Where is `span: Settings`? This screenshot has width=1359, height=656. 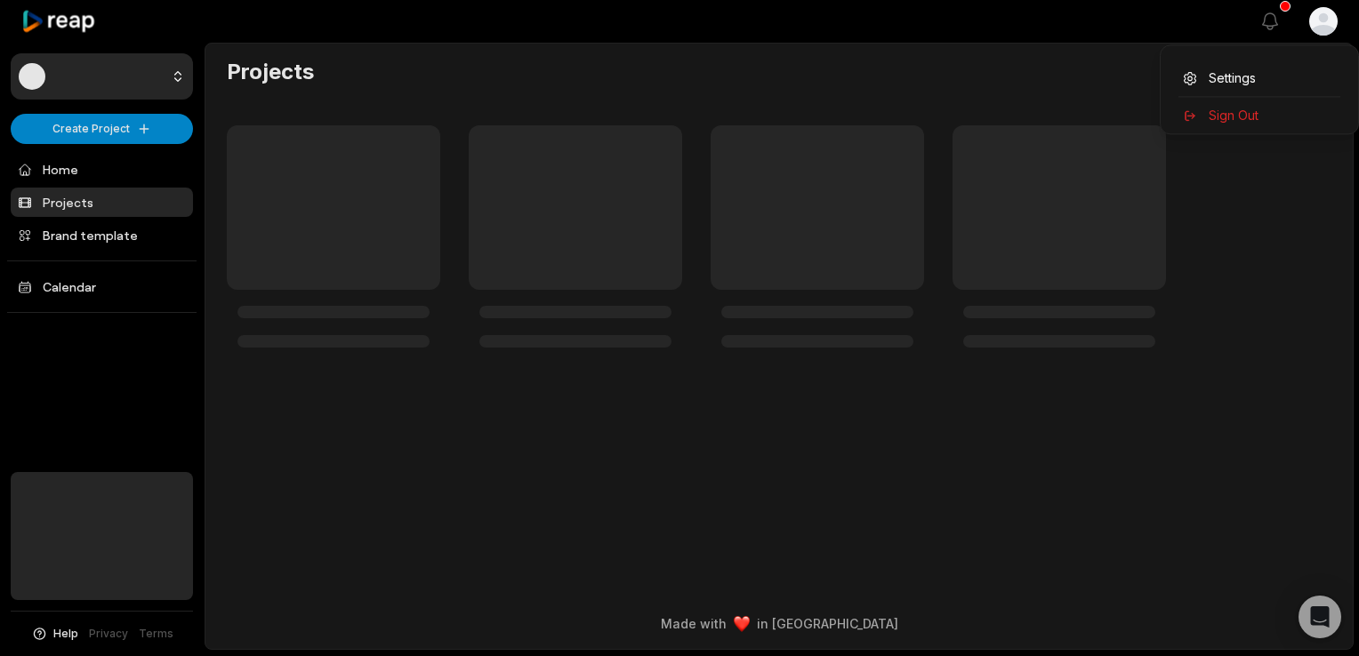 span: Settings is located at coordinates (1232, 77).